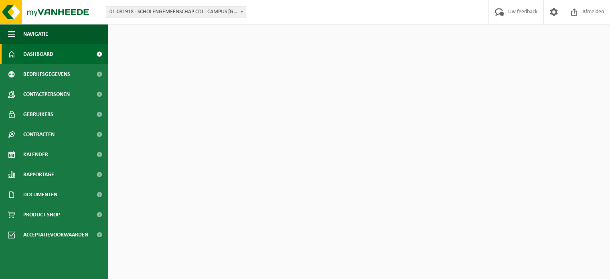 Image resolution: width=610 pixels, height=279 pixels. Describe the element at coordinates (38, 114) in the screenshot. I see `span: Gebruikers` at that location.